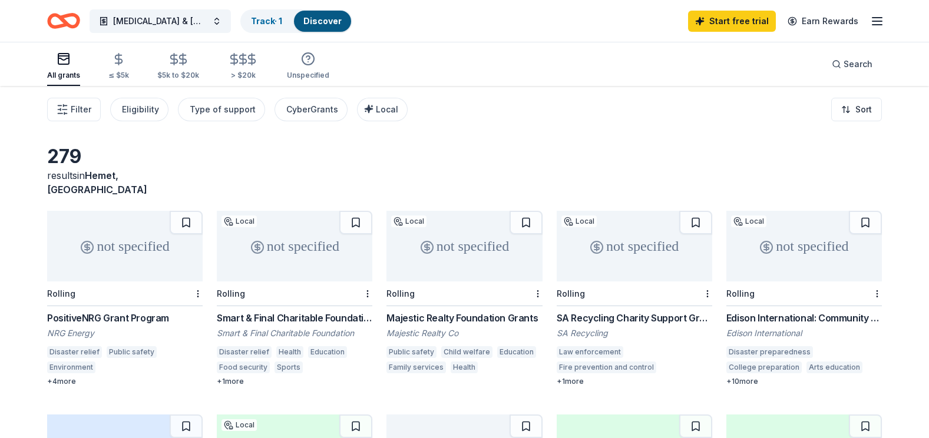 The width and height of the screenshot is (929, 438). What do you see at coordinates (322, 21) in the screenshot?
I see `a: Discover` at bounding box center [322, 21].